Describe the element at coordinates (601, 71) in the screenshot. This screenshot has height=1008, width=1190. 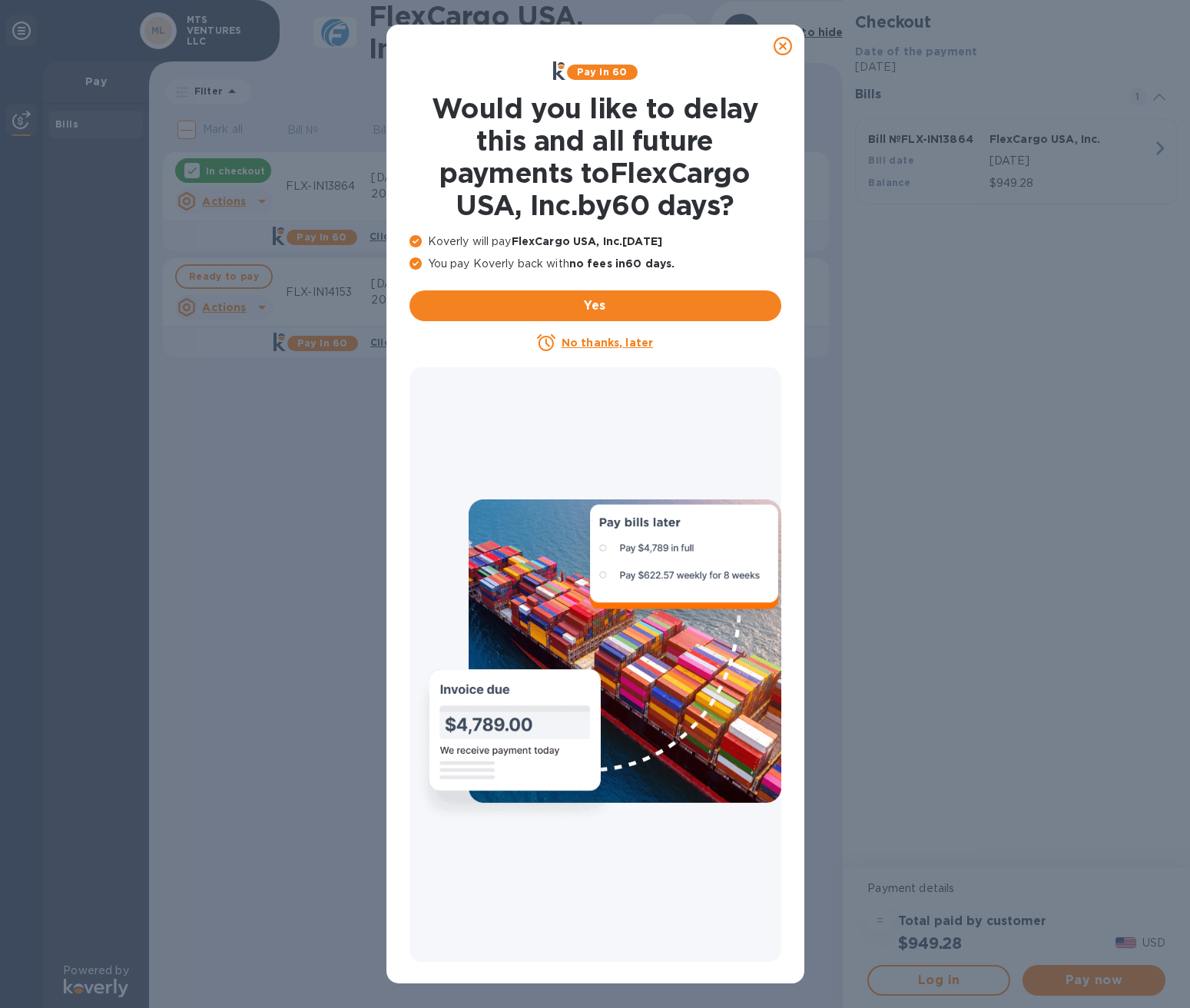
I see `b: Pay in 60` at that location.